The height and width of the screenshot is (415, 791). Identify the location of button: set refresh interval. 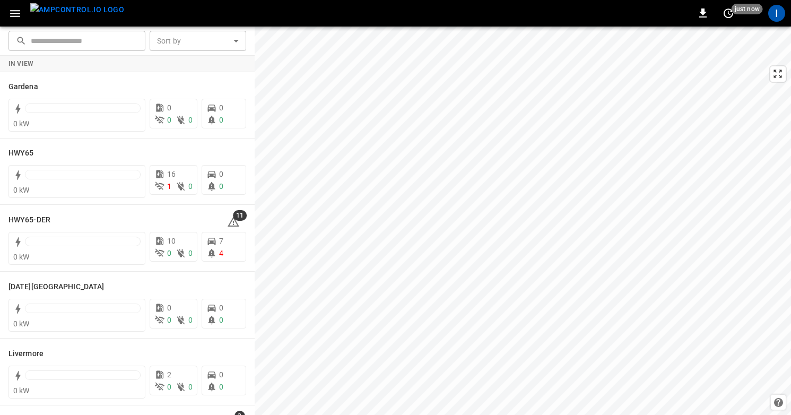
(728, 13).